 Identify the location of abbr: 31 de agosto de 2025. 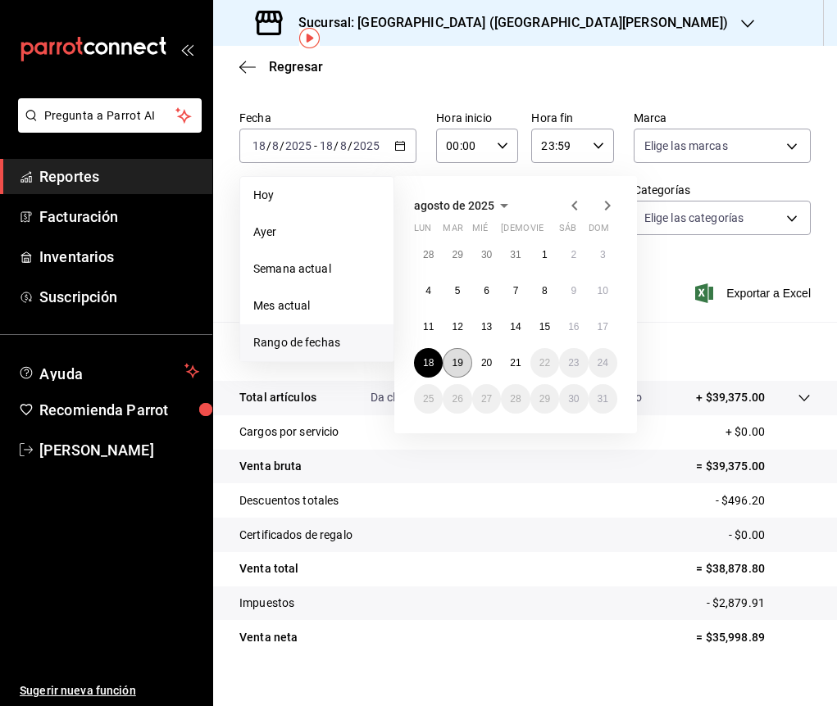
(602, 399).